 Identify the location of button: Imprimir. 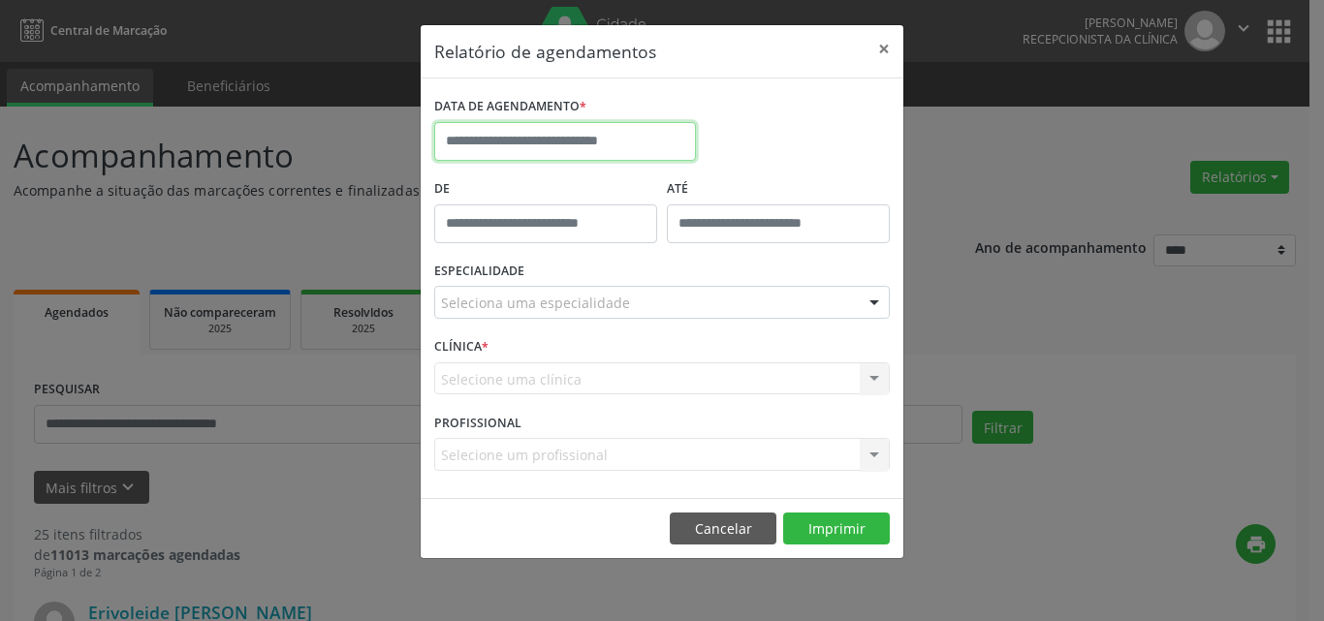
(836, 529).